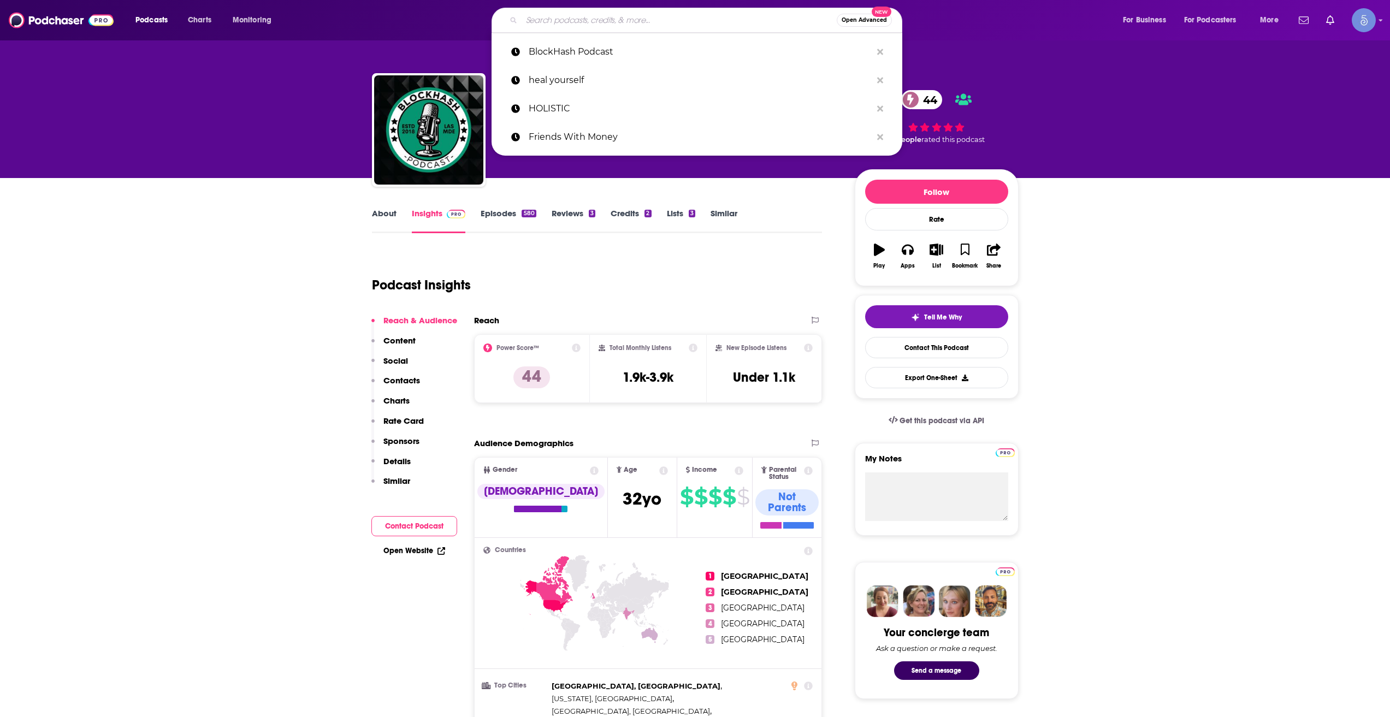  What do you see at coordinates (1005, 452) in the screenshot?
I see `a: Pro website` at bounding box center [1005, 452].